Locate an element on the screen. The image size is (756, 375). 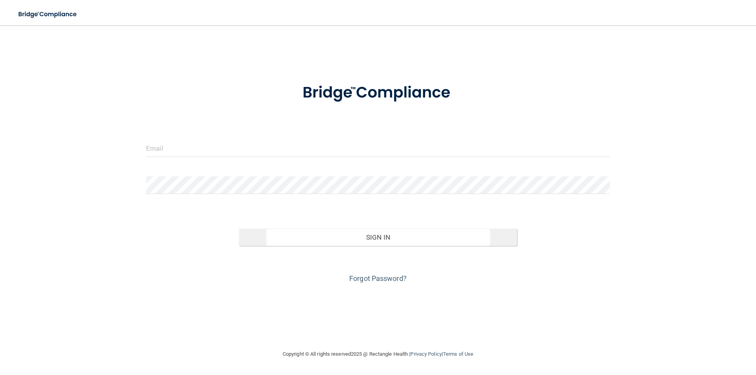
div: Copyright © All rights reserved 2025 @ Rectangle Health | | is located at coordinates (378, 354).